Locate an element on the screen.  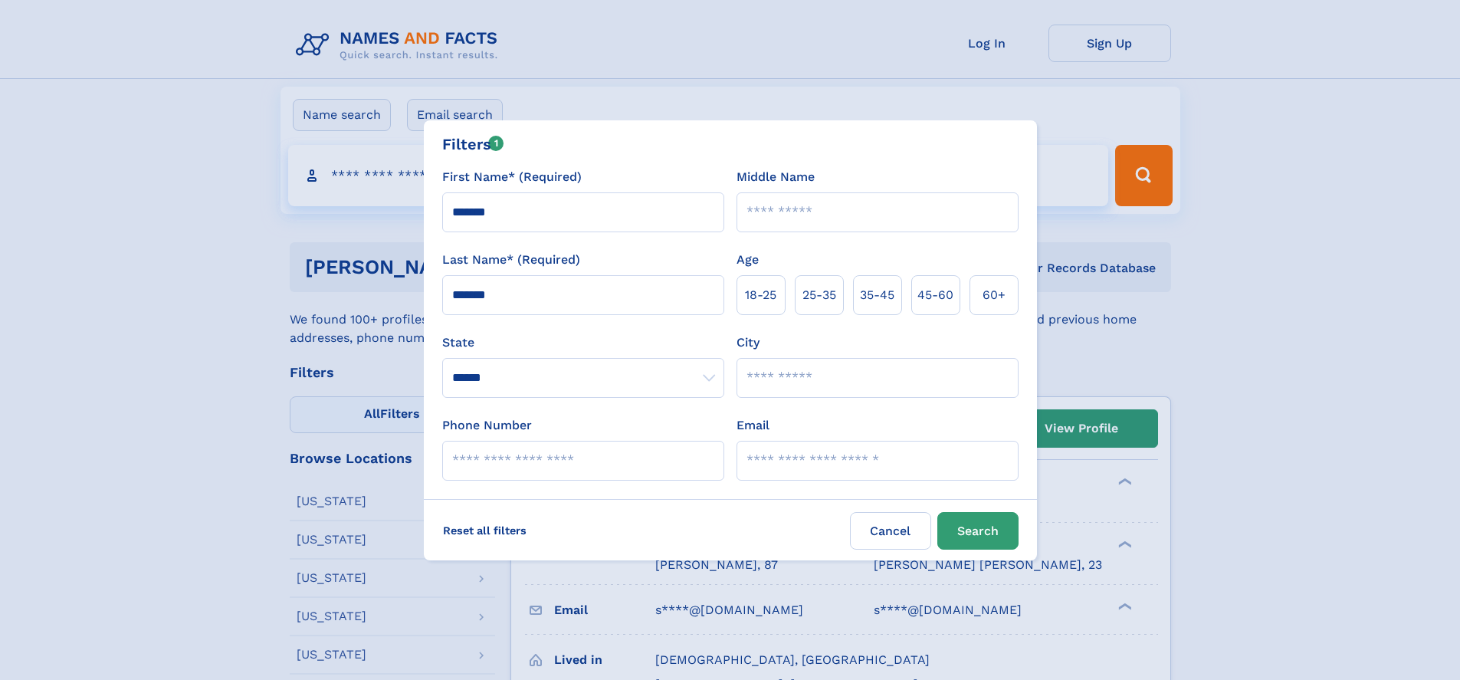
label: Phone Number is located at coordinates (487, 425).